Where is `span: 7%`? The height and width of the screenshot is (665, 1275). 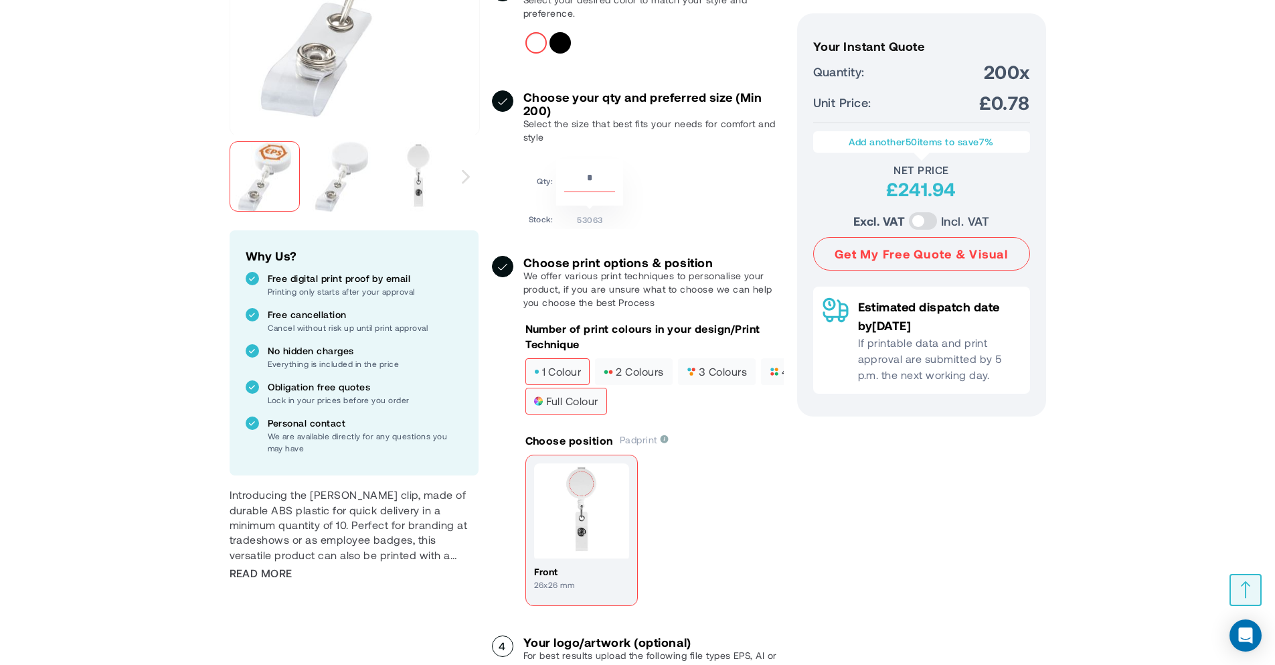 span: 7% is located at coordinates (986, 141).